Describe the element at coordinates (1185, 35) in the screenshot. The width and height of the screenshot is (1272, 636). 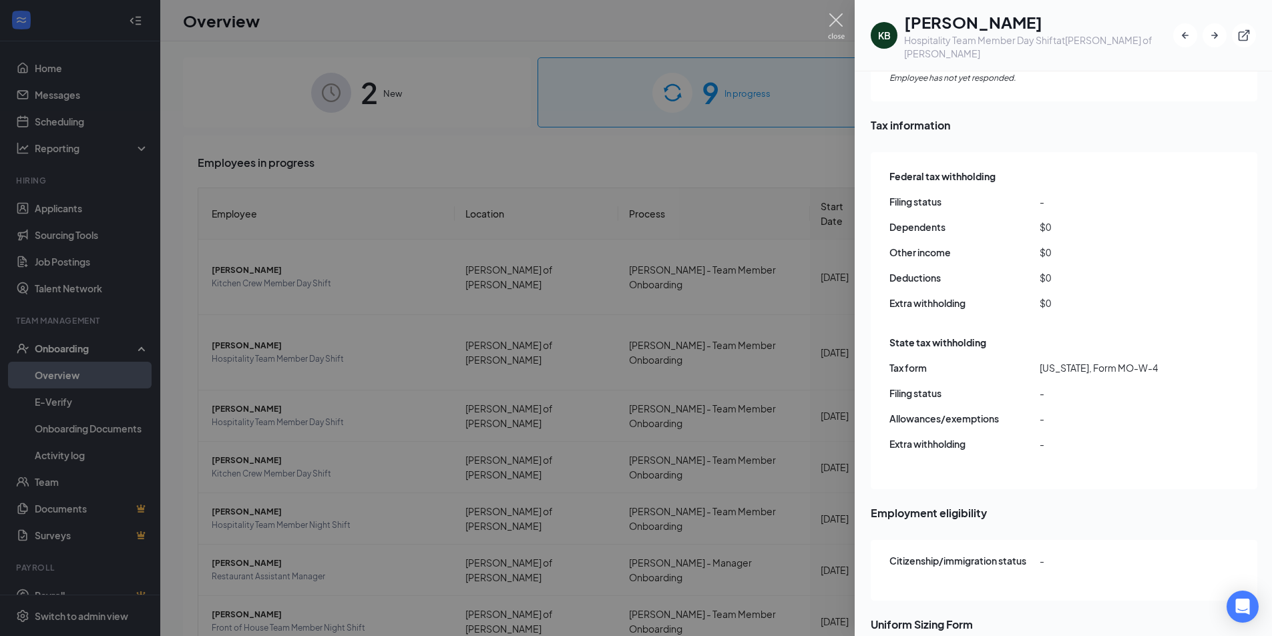
I see `svg: ArrowLeftNew` at that location.